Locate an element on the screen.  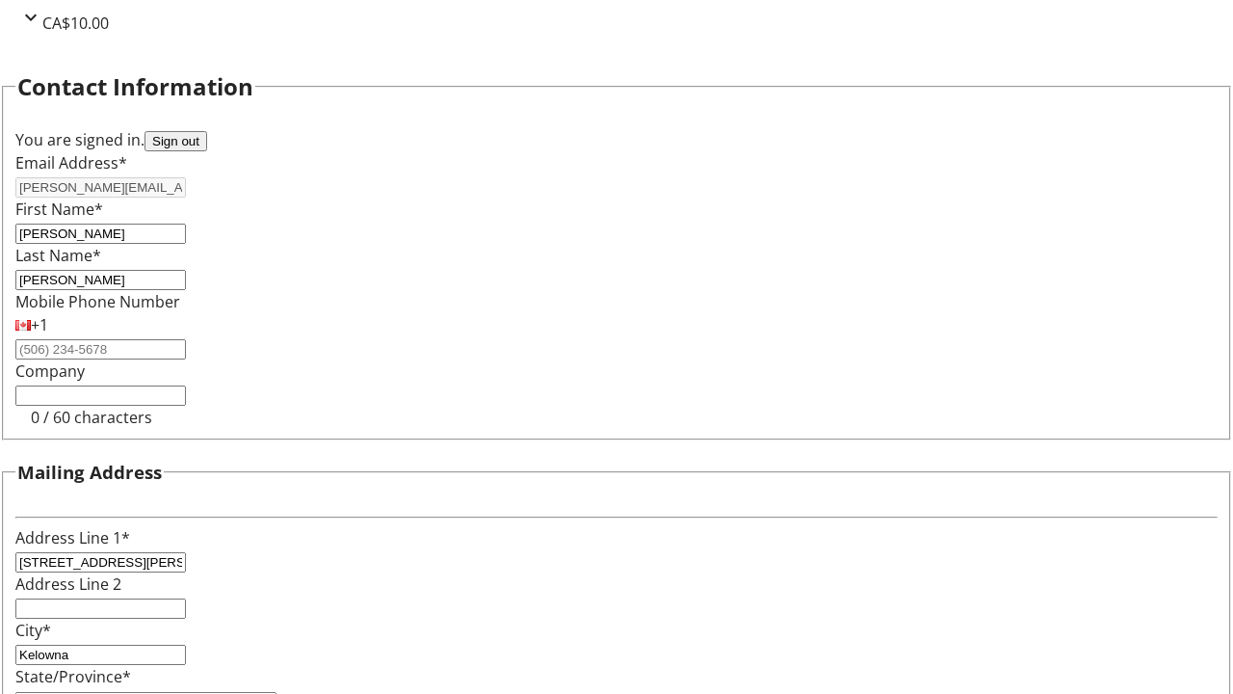
label: First Name* is located at coordinates (59, 209).